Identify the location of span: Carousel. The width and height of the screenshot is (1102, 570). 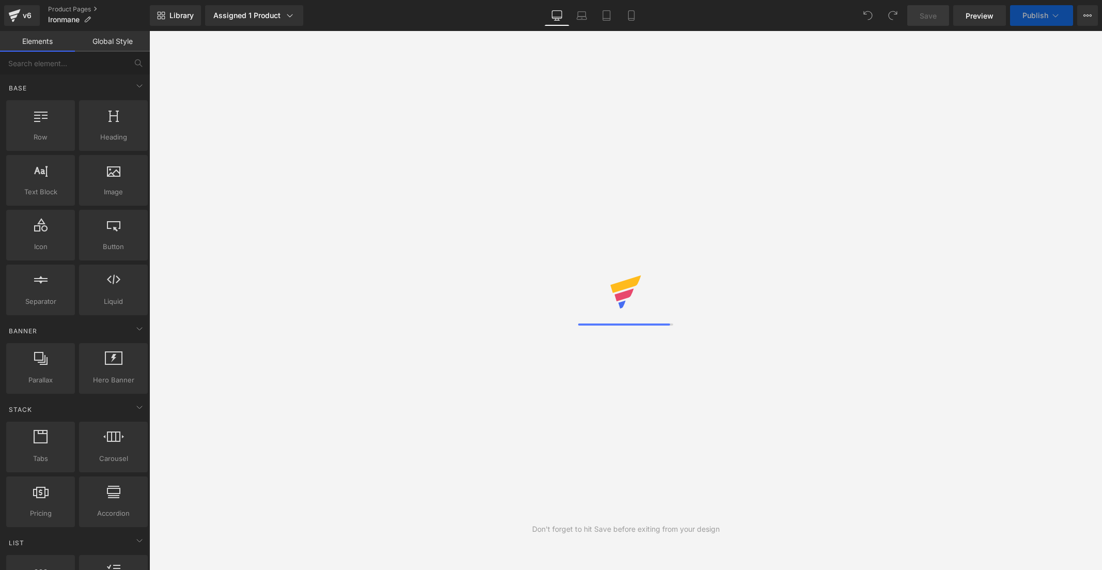
(113, 458).